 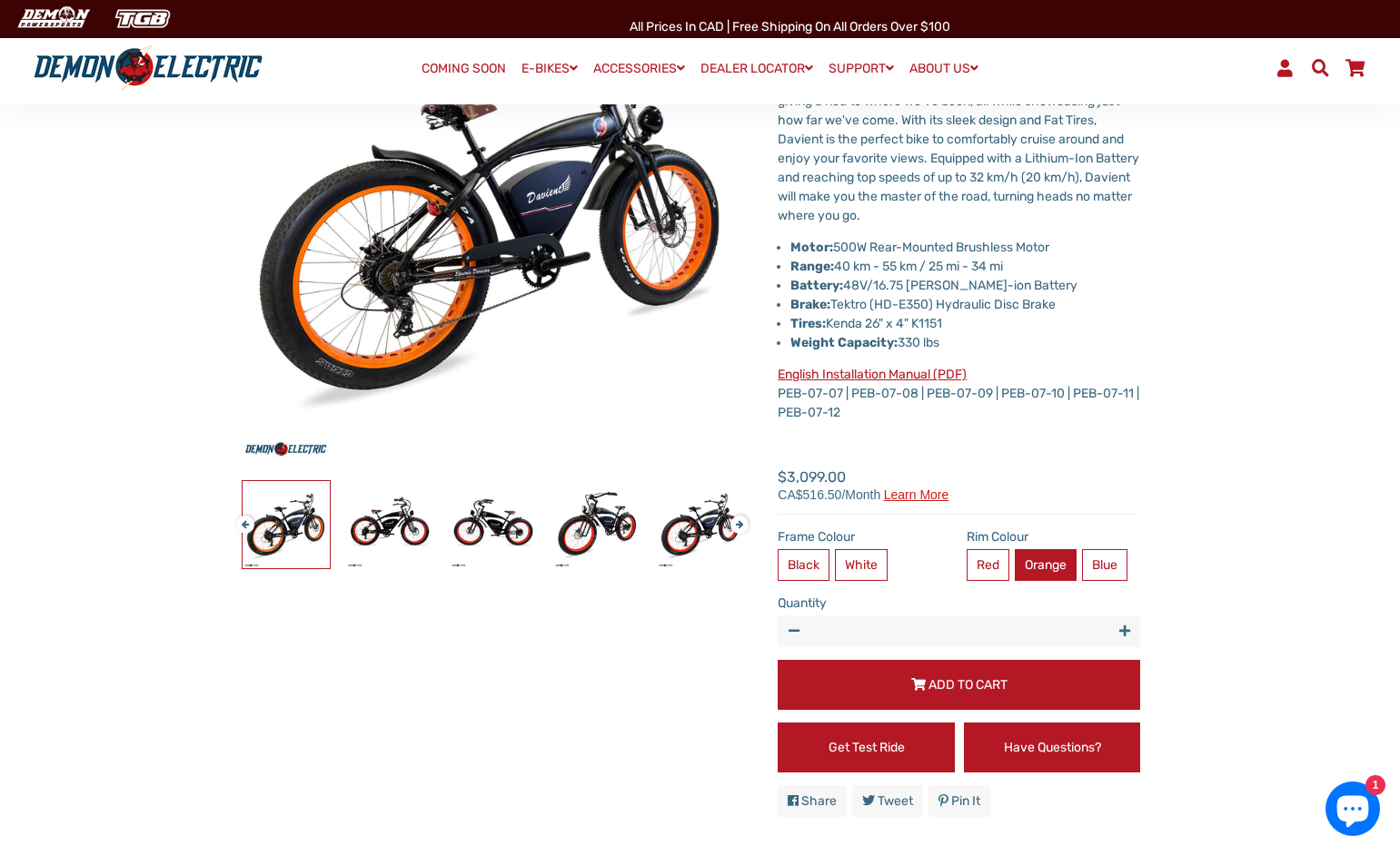 I want to click on span: Tektro (HD-E350) Hydraulic Disc Brake, so click(x=923, y=304).